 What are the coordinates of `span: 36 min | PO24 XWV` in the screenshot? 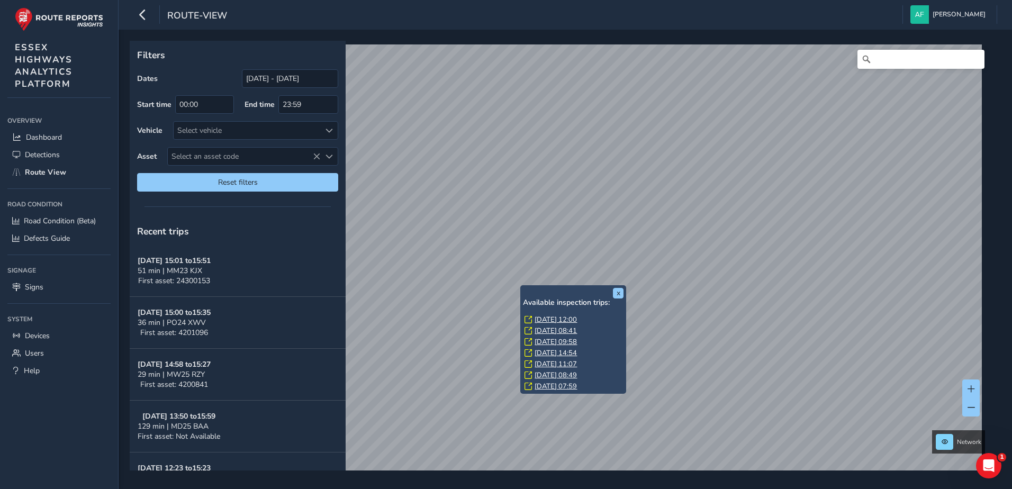 It's located at (171, 322).